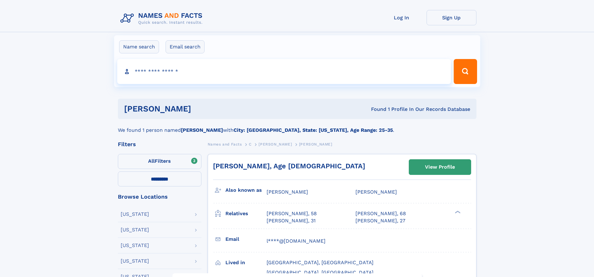  I want to click on div: Browse Locations, so click(160, 196).